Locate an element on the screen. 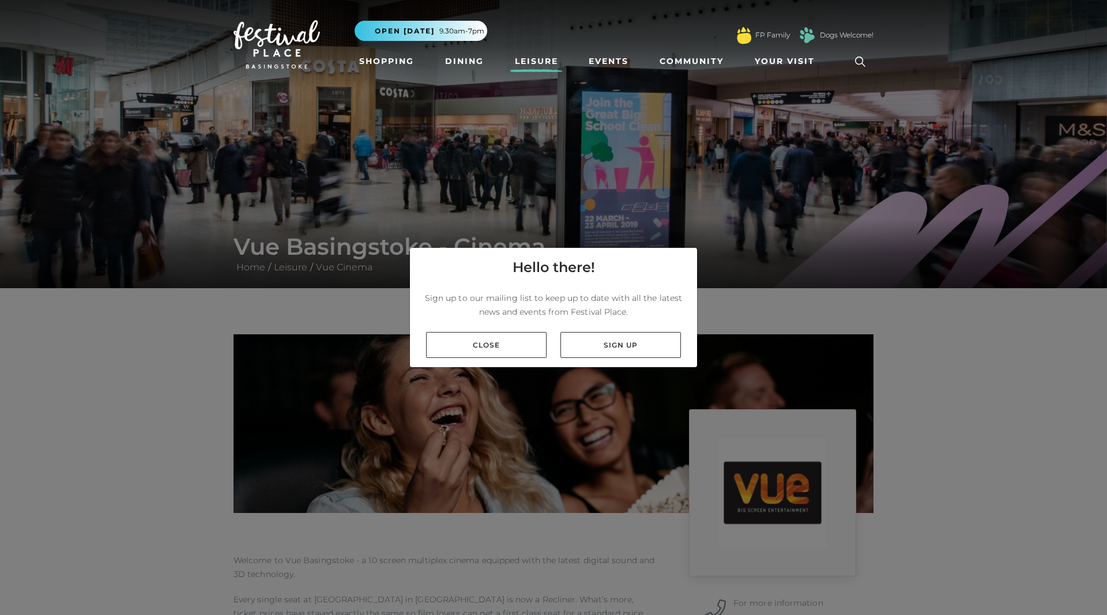 Image resolution: width=1107 pixels, height=615 pixels. h4: Hello there! is located at coordinates (554, 268).